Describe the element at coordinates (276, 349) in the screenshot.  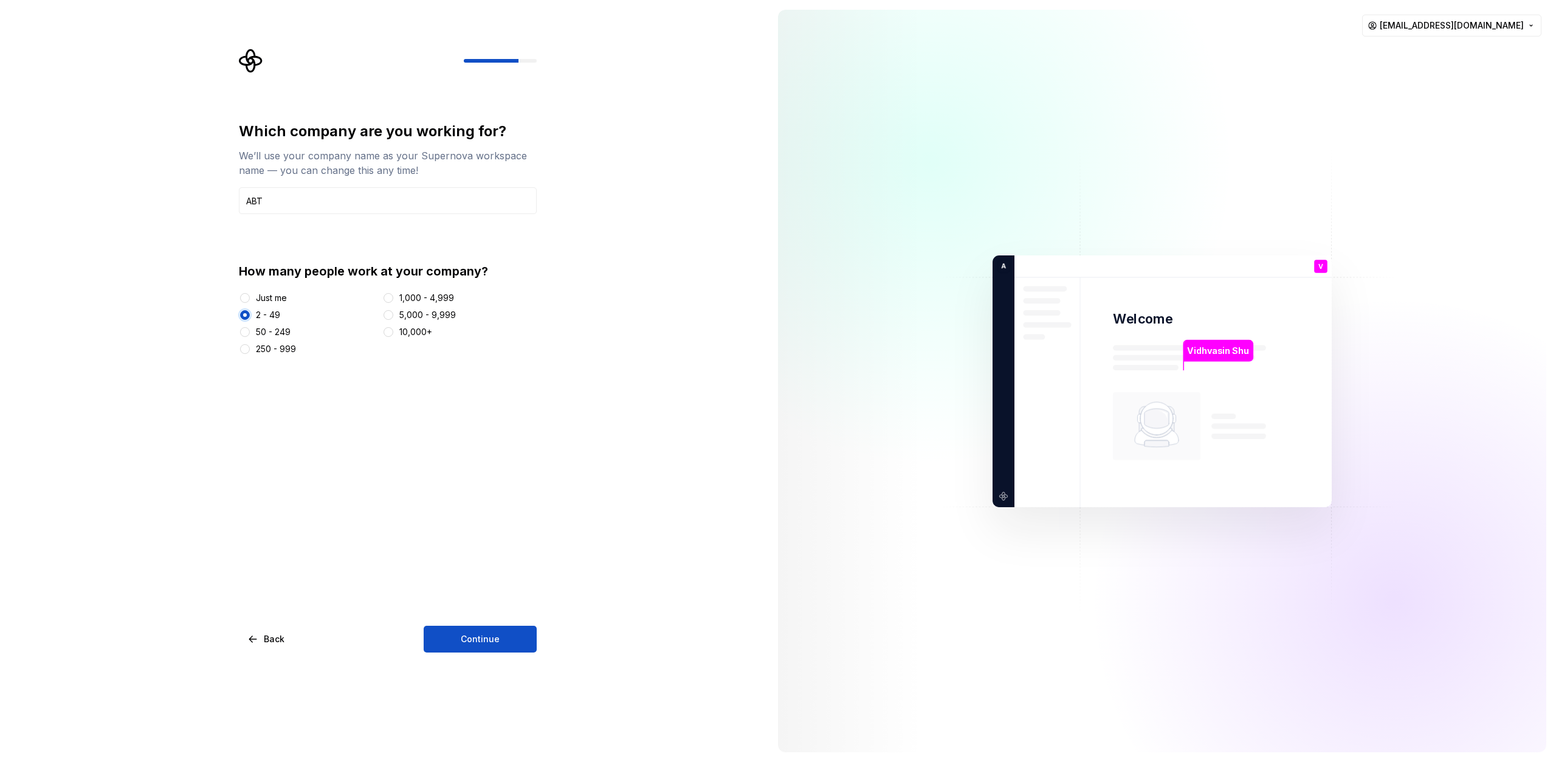
I see `div: 250 - 999` at that location.